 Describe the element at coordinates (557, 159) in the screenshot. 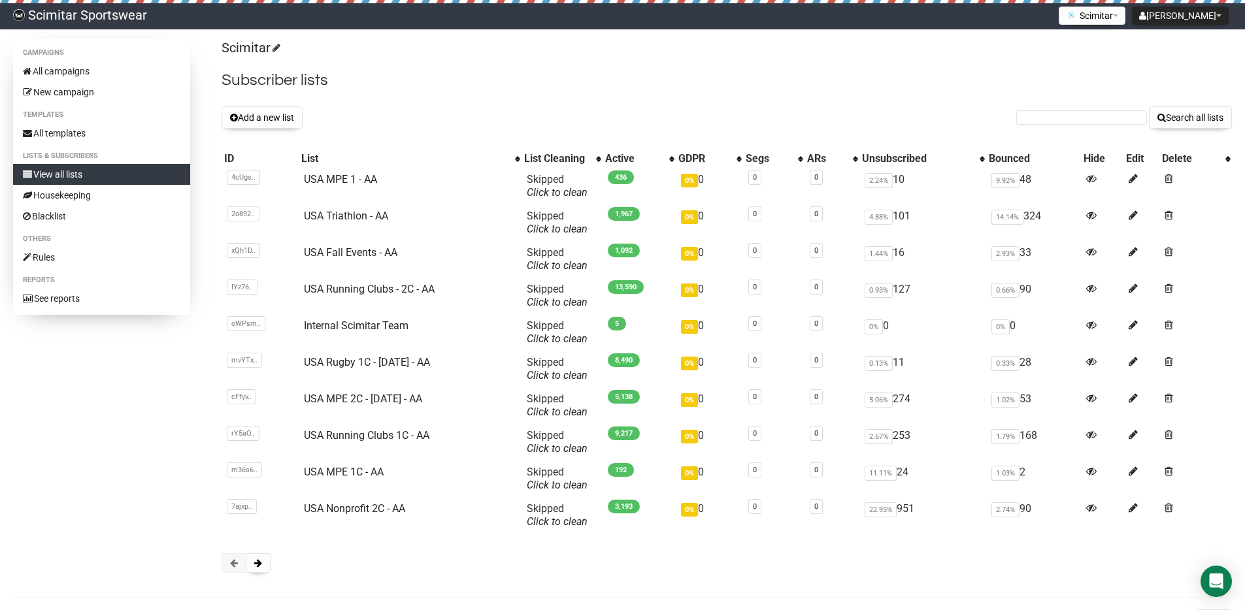

I see `div: List Cleaning` at that location.